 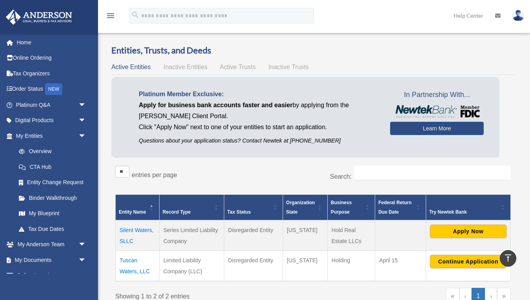 I want to click on th: Tax Status: Activate to sort, so click(x=253, y=207).